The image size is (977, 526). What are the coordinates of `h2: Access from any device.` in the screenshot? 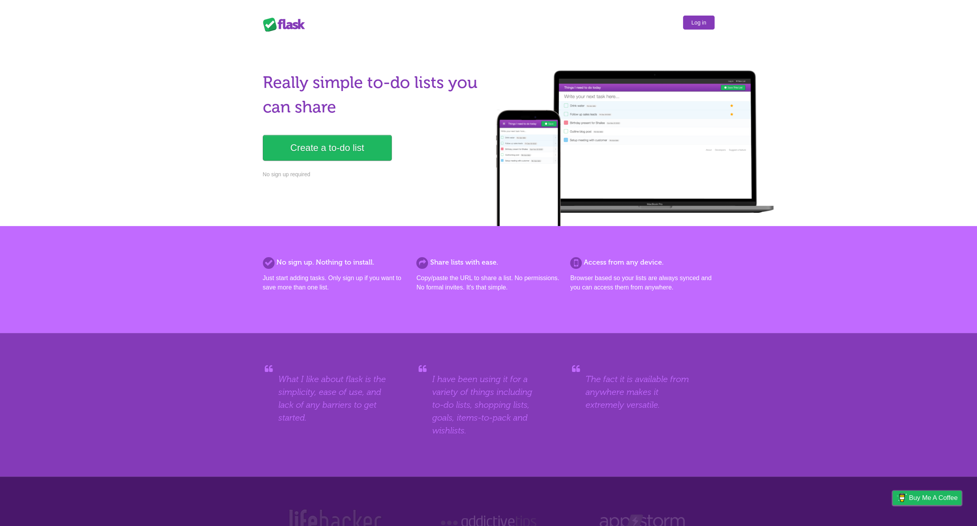 It's located at (642, 262).